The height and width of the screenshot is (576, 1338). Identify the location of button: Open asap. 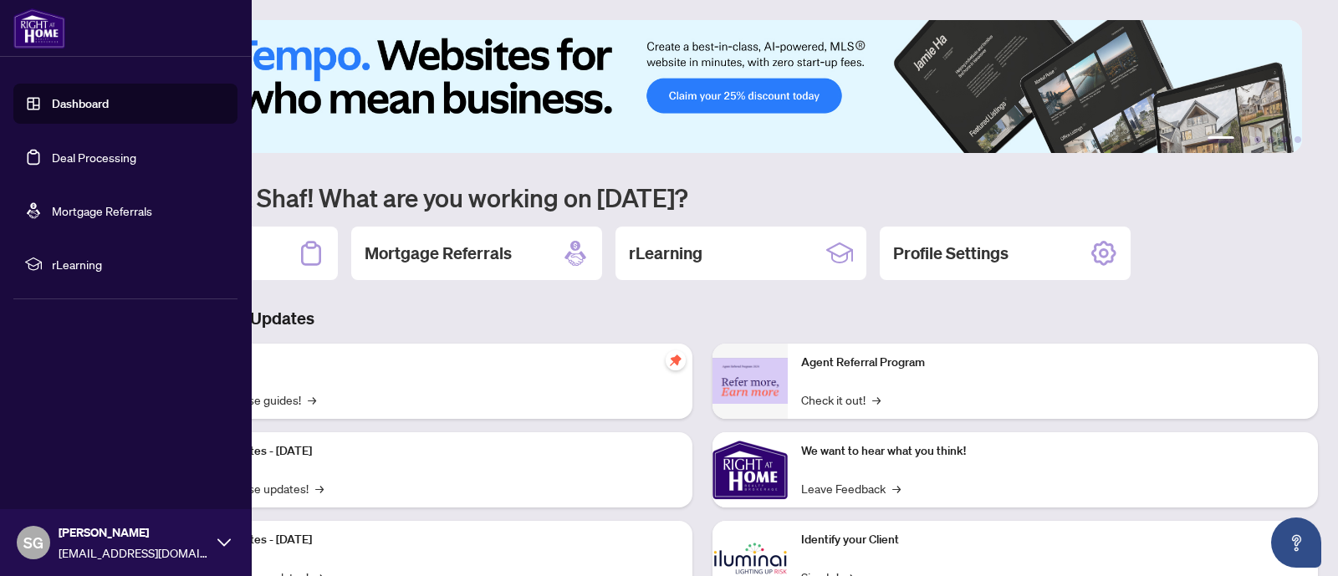
(1296, 543).